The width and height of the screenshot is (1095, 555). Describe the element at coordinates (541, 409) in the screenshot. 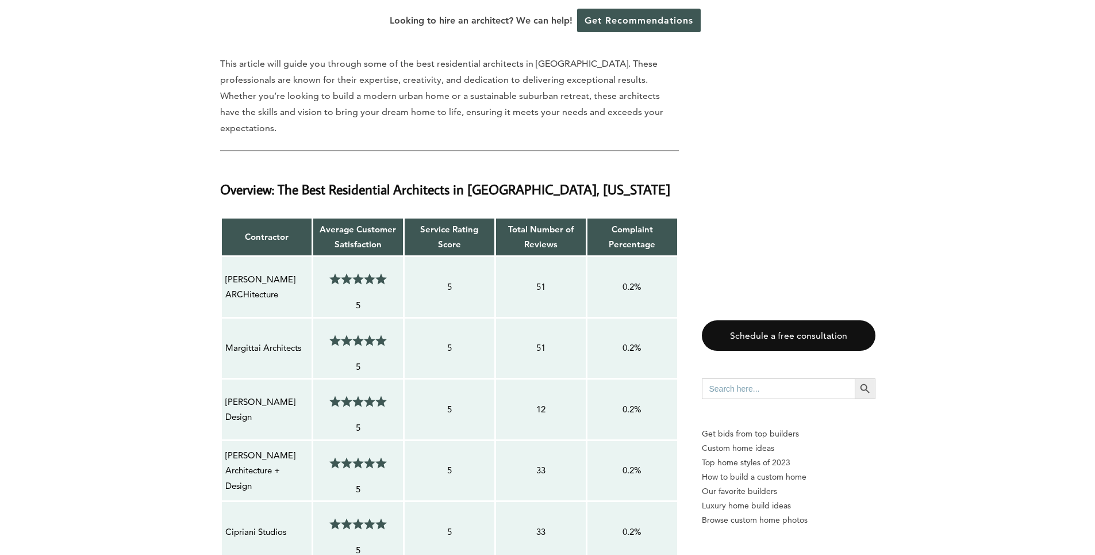

I see `p: 12` at that location.